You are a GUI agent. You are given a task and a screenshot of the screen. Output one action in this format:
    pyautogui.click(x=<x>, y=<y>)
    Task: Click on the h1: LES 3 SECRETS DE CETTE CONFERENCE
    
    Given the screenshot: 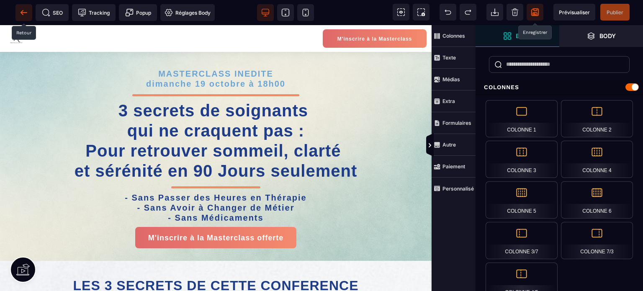 What is the action you would take?
    pyautogui.click(x=215, y=260)
    